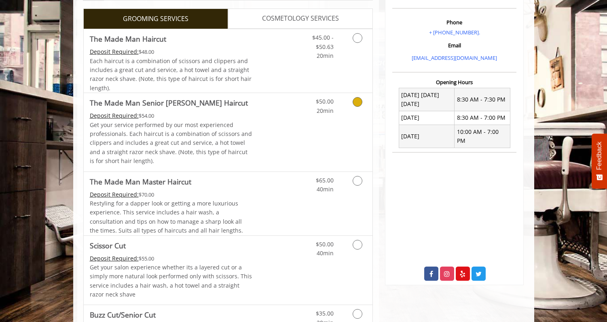 This screenshot has width=607, height=322. I want to click on h3: Phone, so click(454, 22).